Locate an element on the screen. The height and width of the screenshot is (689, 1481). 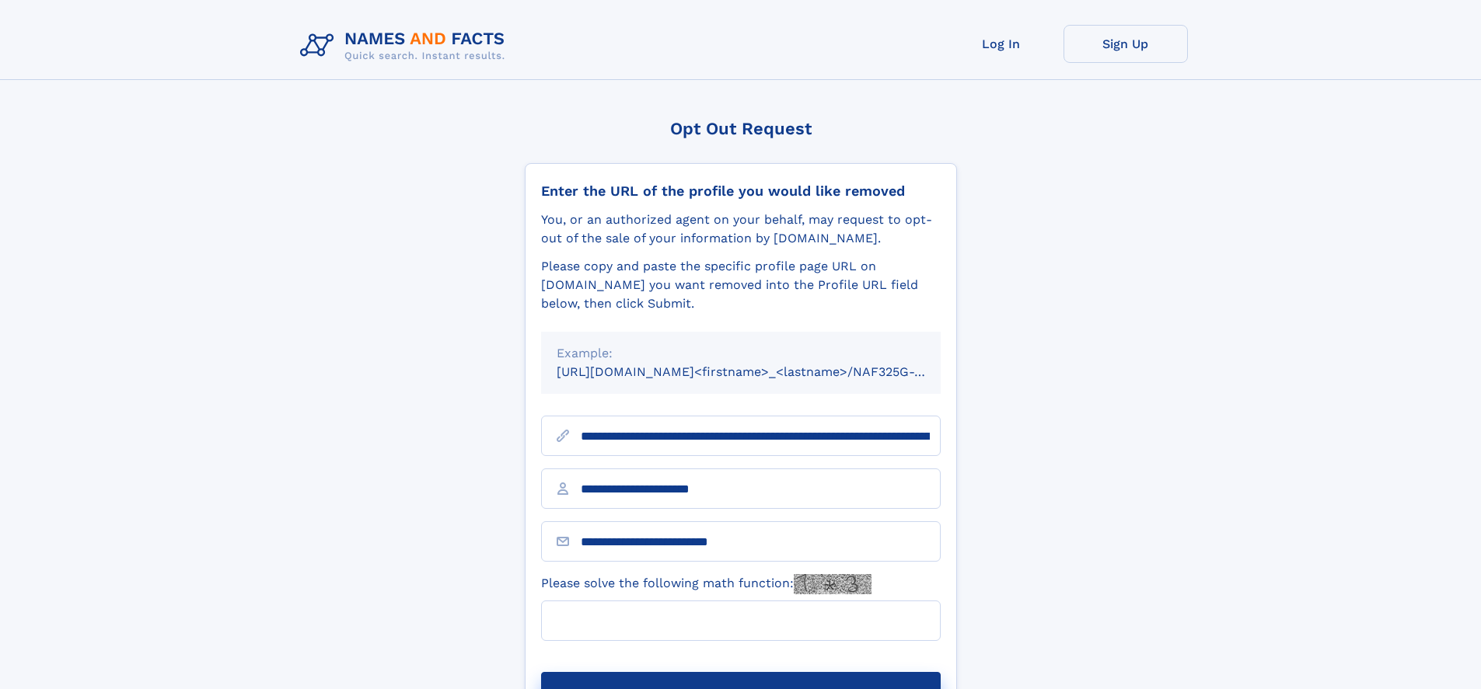
label: Please solve the following math function: is located at coordinates (706, 585).